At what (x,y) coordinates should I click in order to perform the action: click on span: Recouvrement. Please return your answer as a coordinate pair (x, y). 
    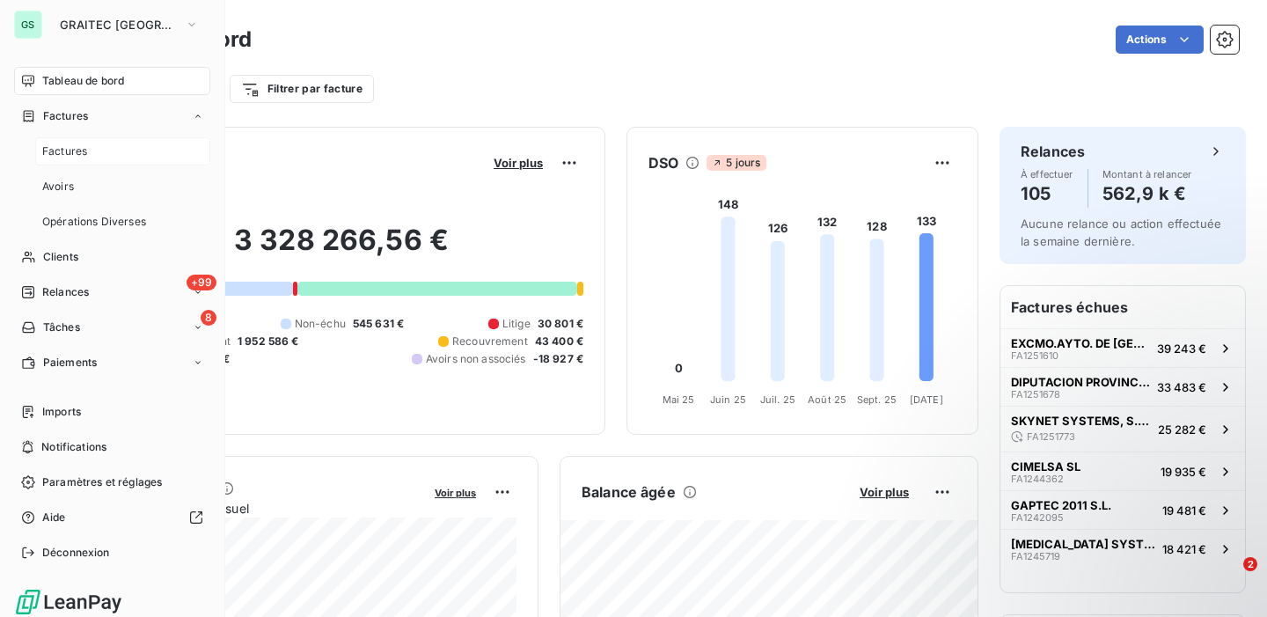
    Looking at the image, I should click on (490, 341).